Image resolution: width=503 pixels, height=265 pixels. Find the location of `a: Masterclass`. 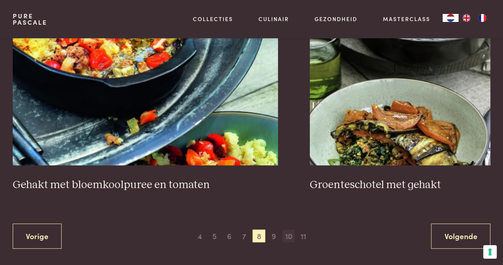

a: Masterclass is located at coordinates (406, 19).